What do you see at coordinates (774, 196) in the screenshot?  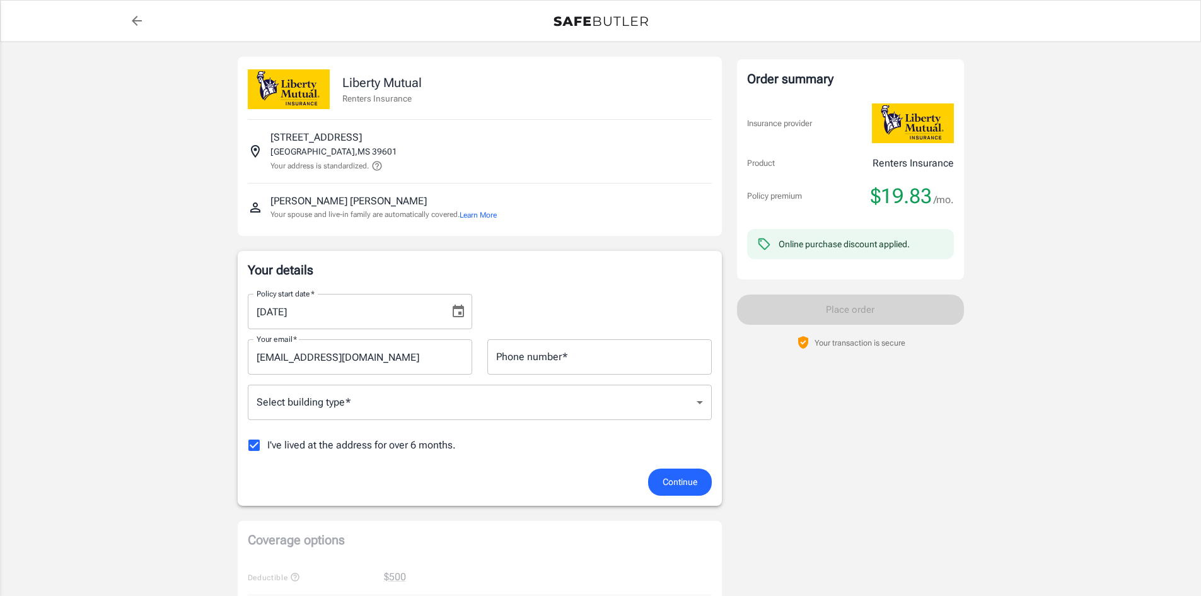 I see `p: Policy premium` at bounding box center [774, 196].